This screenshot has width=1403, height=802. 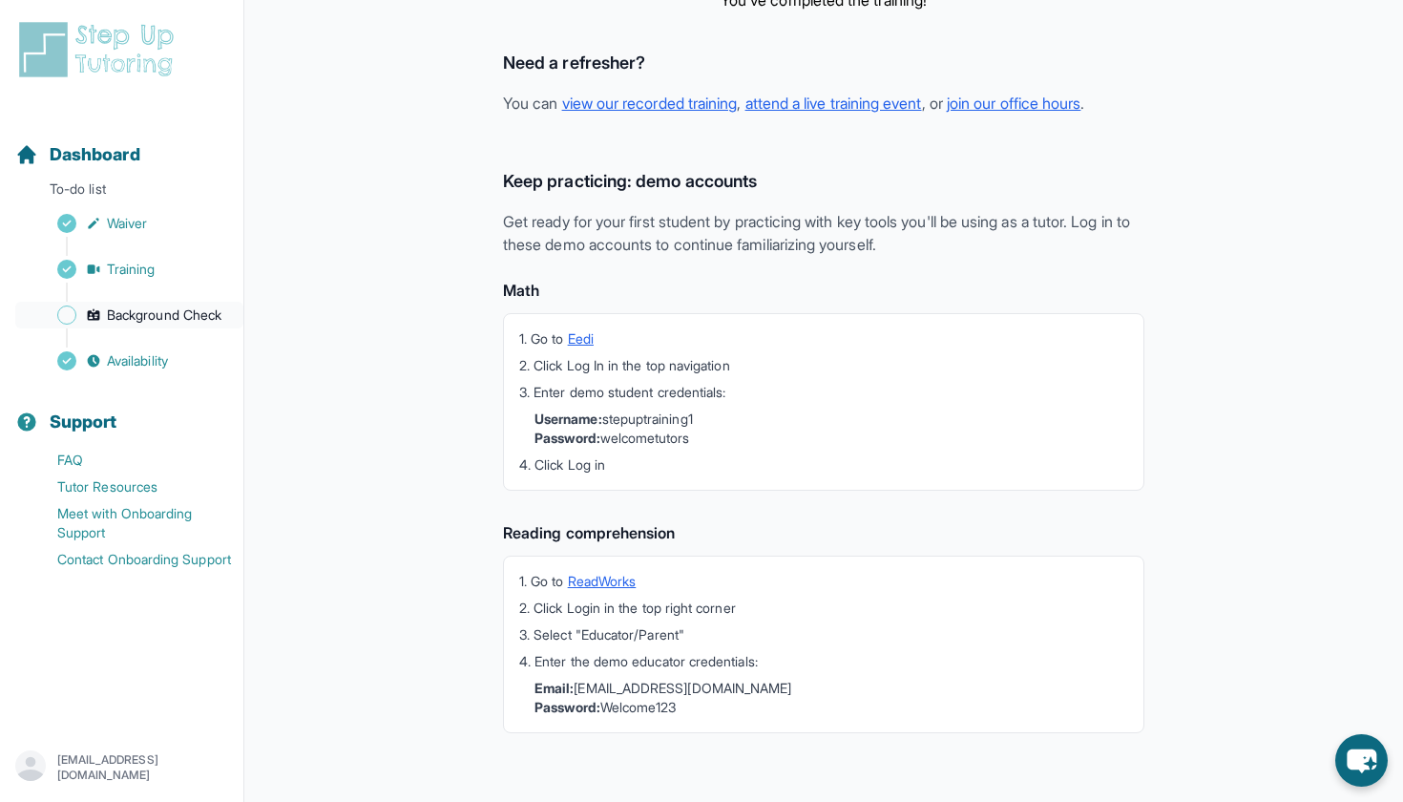 What do you see at coordinates (121, 193) in the screenshot?
I see `p: To-do list` at bounding box center [121, 193].